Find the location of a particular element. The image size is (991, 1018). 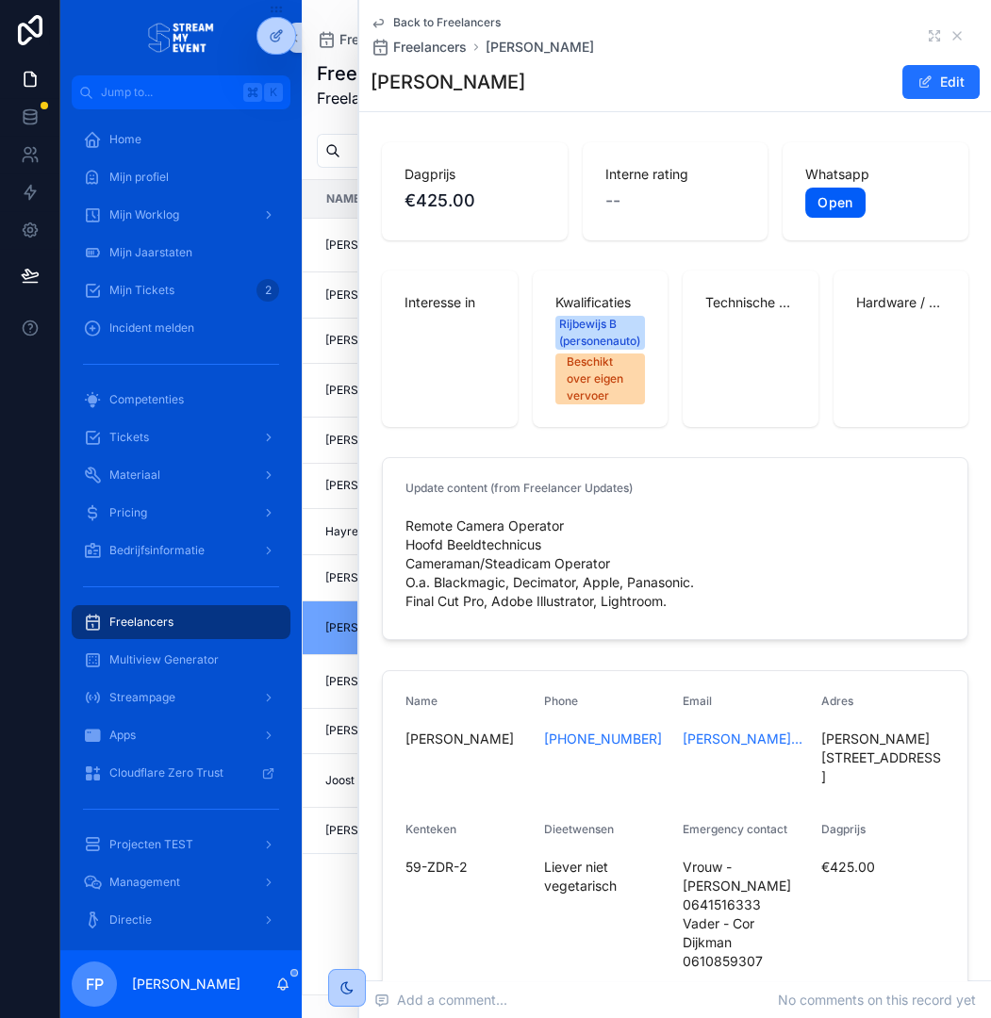

button: Jump to...K is located at coordinates (181, 92).